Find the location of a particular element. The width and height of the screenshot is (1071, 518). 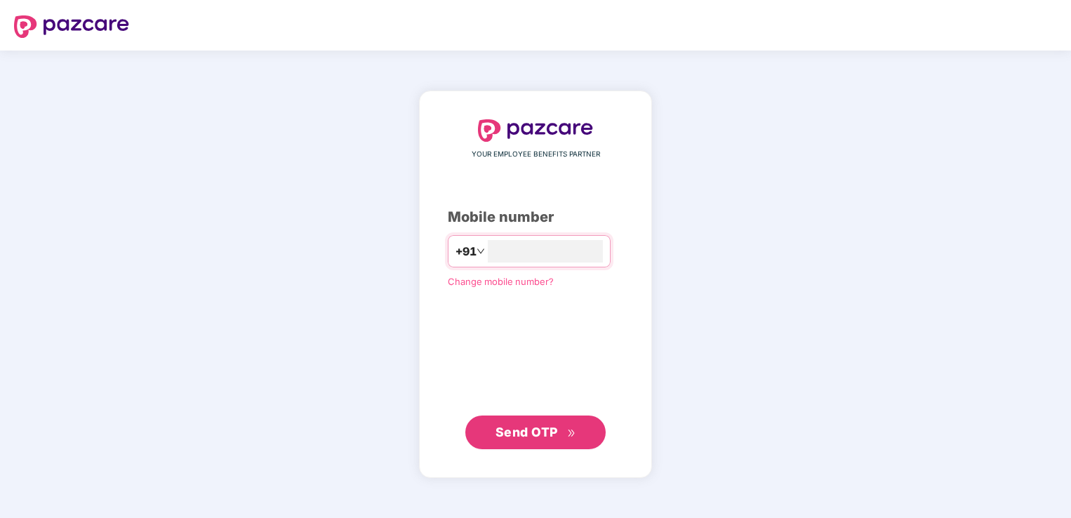

span: +91 is located at coordinates (466, 251).